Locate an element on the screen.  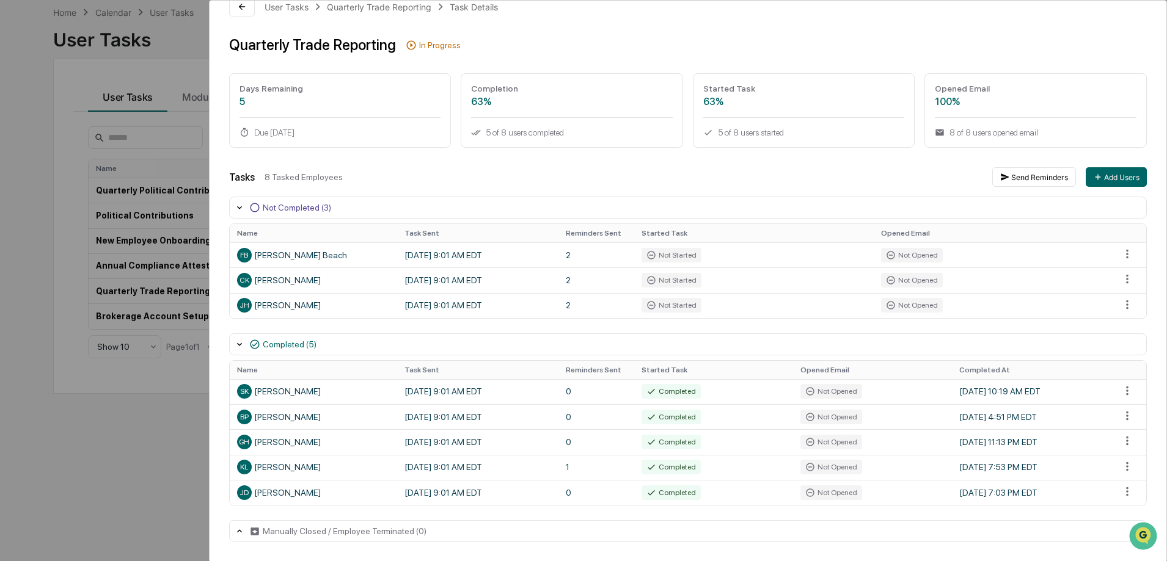
img: 1746055101610-c473b297-6a78-478c-a979-82029cc54cd1 is located at coordinates (23, 104).